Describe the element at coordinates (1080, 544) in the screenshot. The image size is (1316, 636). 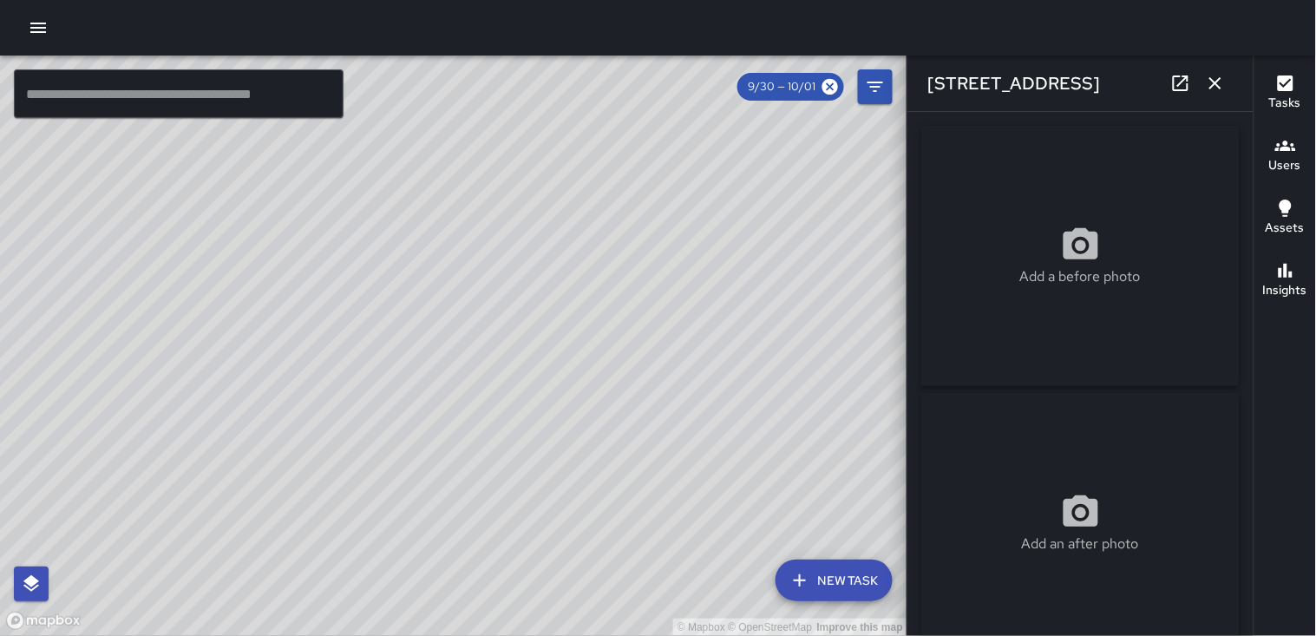
I see `p: Add an after photo` at that location.